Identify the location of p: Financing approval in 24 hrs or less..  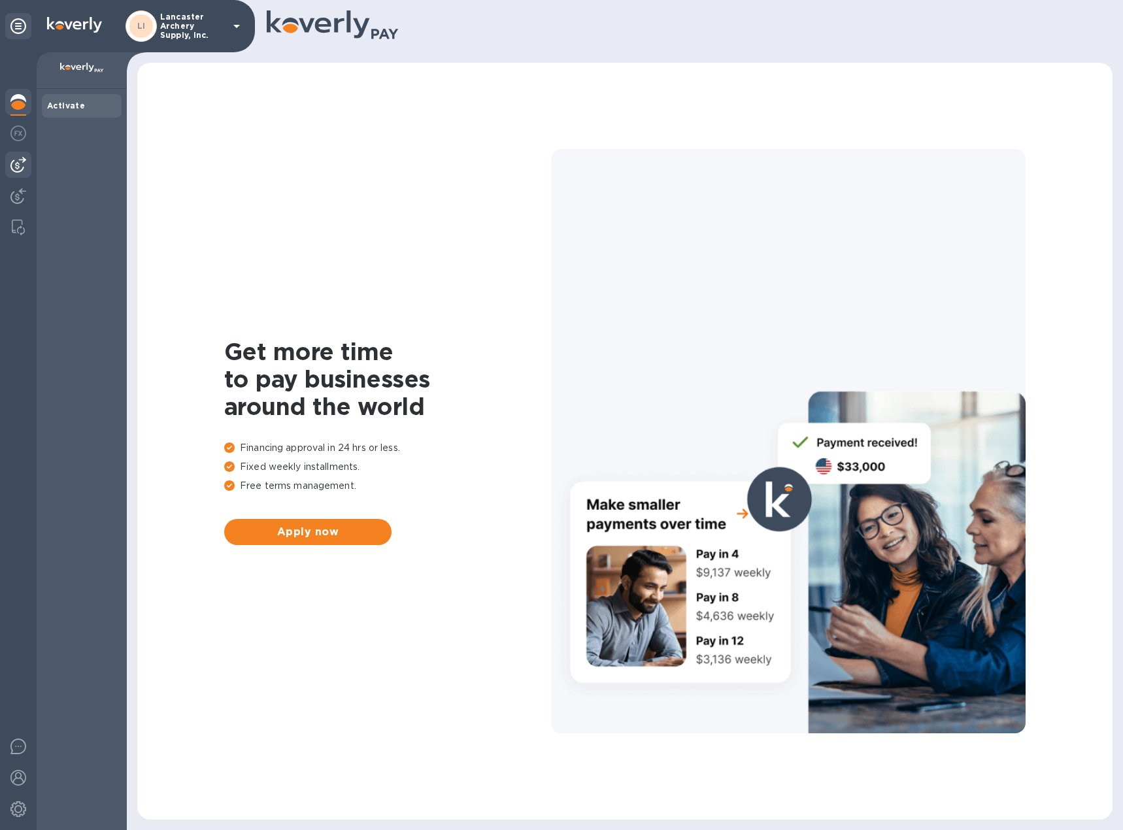
(388, 448).